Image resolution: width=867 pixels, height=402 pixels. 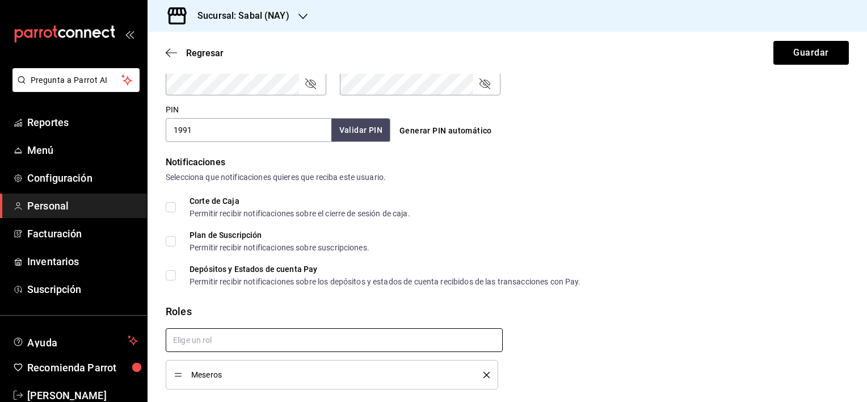 I want to click on button: delete, so click(x=483, y=375).